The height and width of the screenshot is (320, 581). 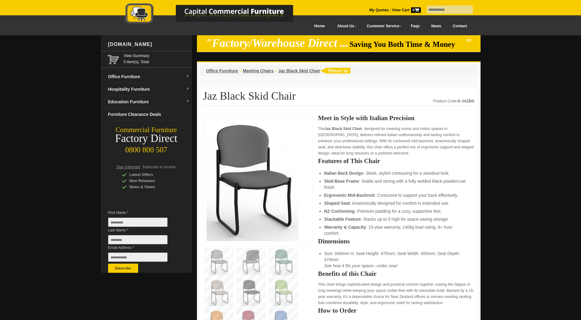 I want to click on strong: Skid-Base Frame, so click(x=342, y=181).